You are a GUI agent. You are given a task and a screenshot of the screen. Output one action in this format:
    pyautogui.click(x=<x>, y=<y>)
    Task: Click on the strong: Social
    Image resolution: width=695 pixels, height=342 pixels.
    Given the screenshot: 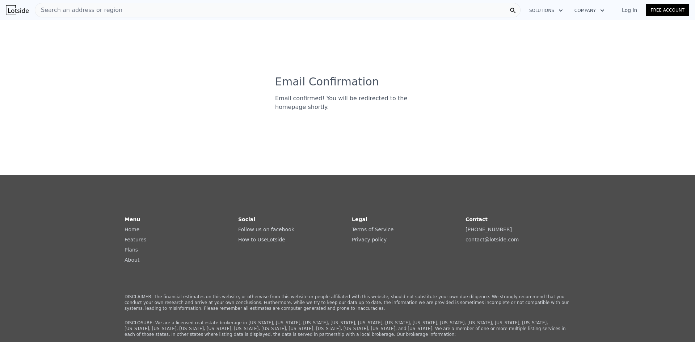 What is the action you would take?
    pyautogui.click(x=246, y=219)
    